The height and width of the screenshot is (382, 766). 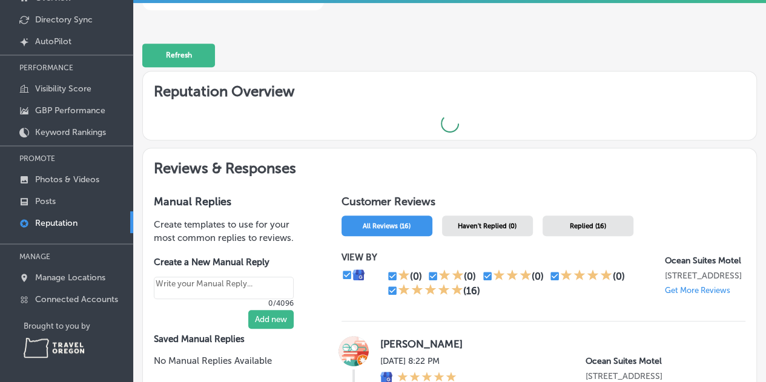 What do you see at coordinates (70, 277) in the screenshot?
I see `p: Manage Locations` at bounding box center [70, 277].